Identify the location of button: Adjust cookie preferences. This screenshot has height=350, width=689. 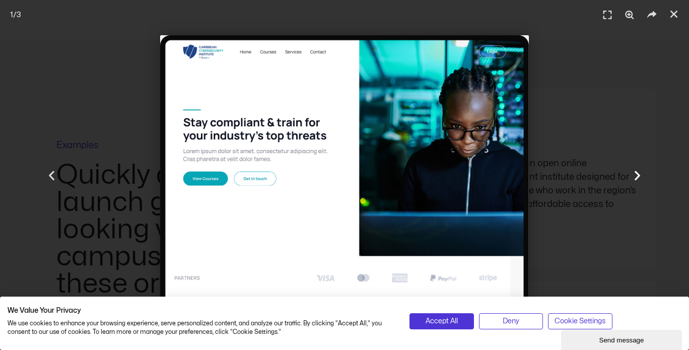
(580, 321).